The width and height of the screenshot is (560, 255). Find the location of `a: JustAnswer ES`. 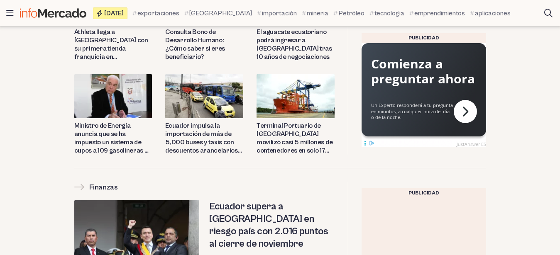

a: JustAnswer ES is located at coordinates (110, 101).